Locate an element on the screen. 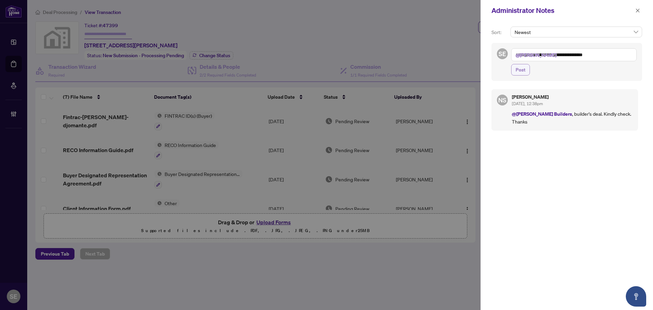  button: Open asap is located at coordinates (636, 296).